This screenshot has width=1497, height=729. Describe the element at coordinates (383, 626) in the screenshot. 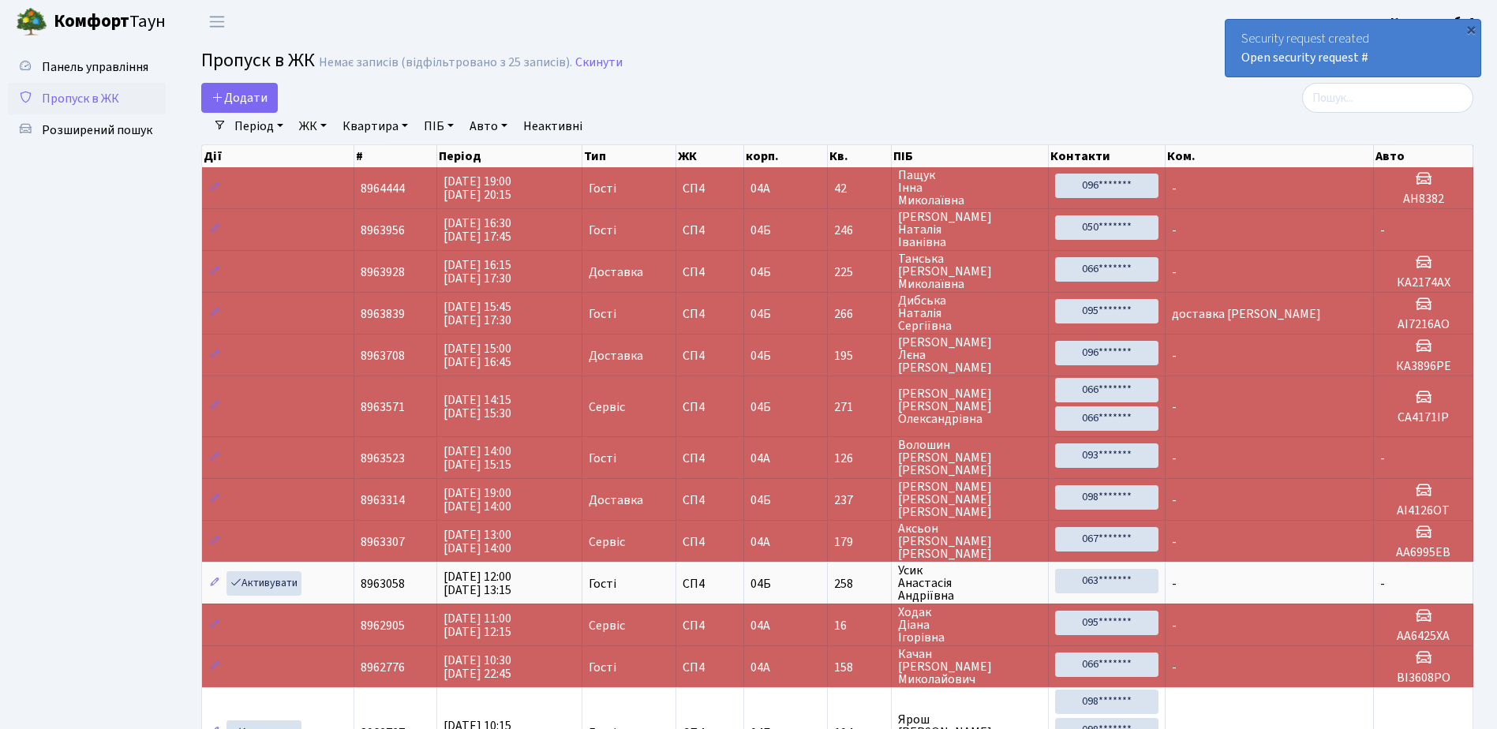

I see `span: 8962905` at that location.